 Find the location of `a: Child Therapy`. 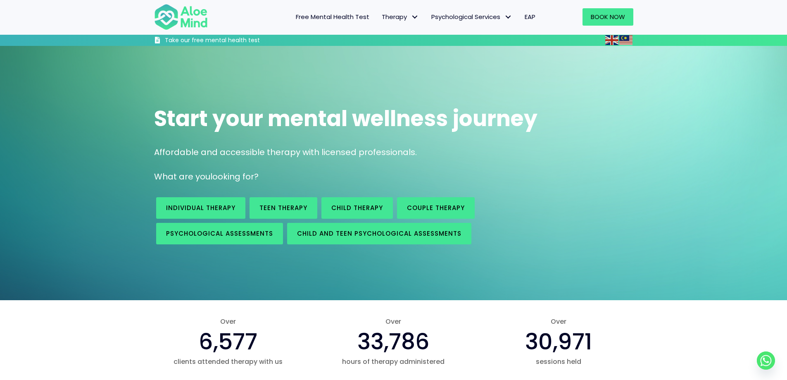

a: Child Therapy is located at coordinates (357, 208).